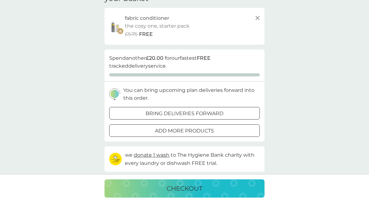 Image resolution: width=369 pixels, height=202 pixels. I want to click on p: checkout, so click(185, 188).